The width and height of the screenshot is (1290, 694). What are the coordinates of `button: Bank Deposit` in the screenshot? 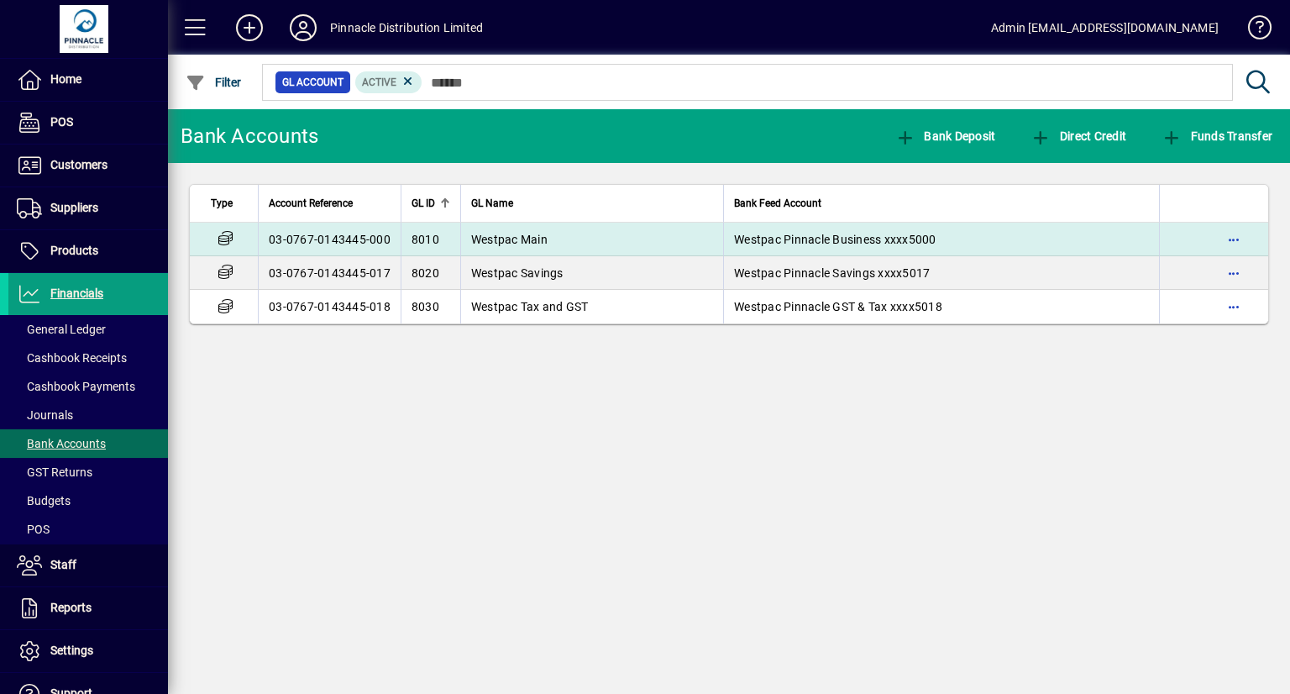 It's located at (945, 136).